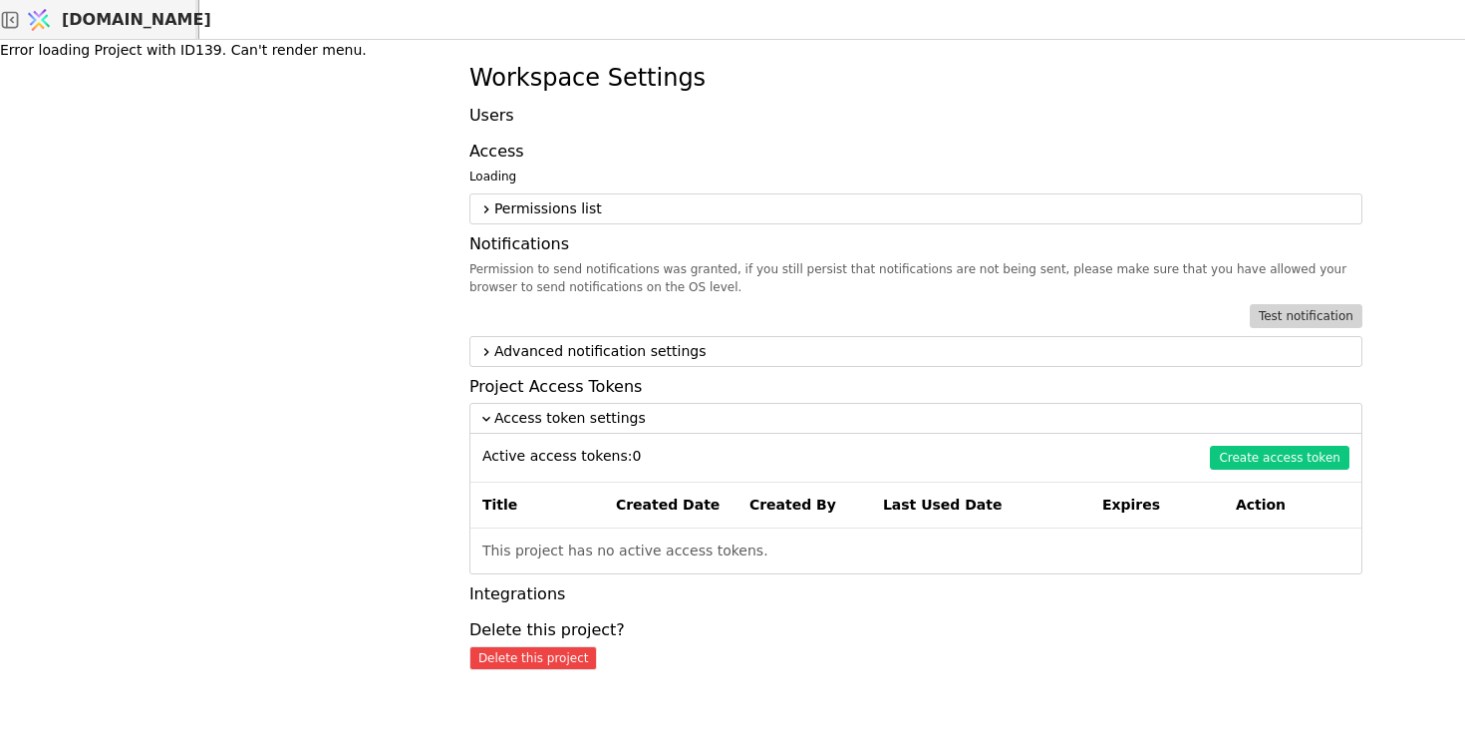 Image resolution: width=1465 pixels, height=741 pixels. Describe the element at coordinates (561, 457) in the screenshot. I see `span: Active access tokens: 0` at that location.